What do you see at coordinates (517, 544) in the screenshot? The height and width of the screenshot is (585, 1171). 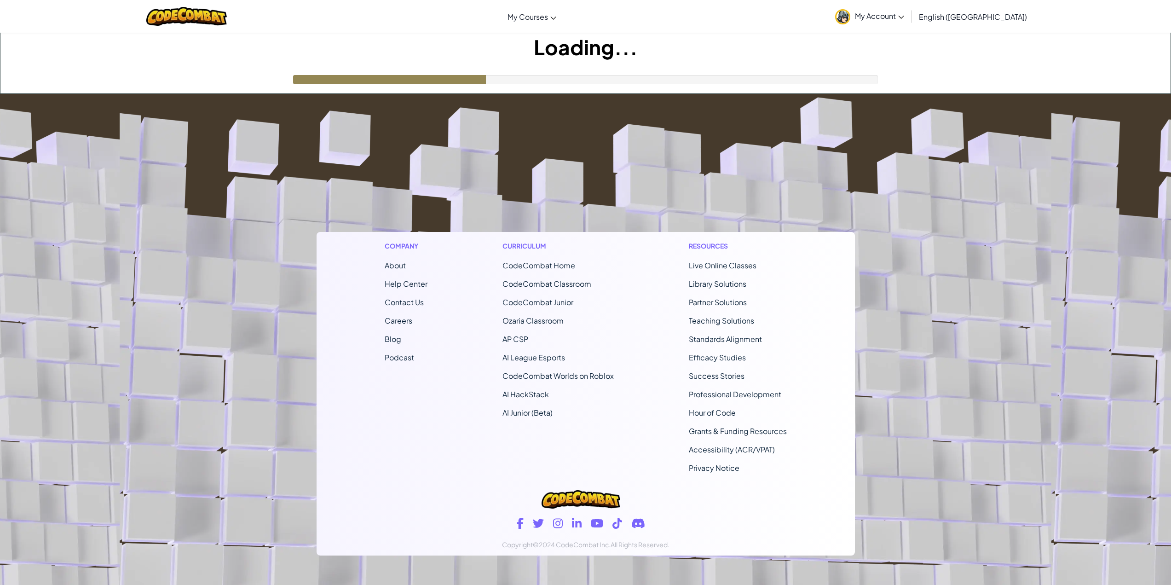 I see `span: Copyright` at bounding box center [517, 544].